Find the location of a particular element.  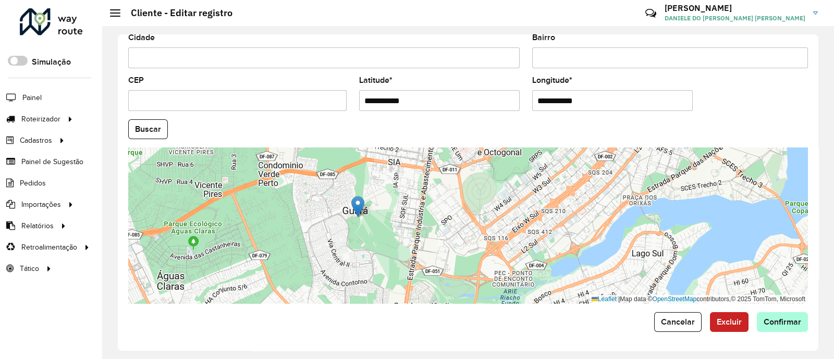

label: CEP is located at coordinates (136, 80).